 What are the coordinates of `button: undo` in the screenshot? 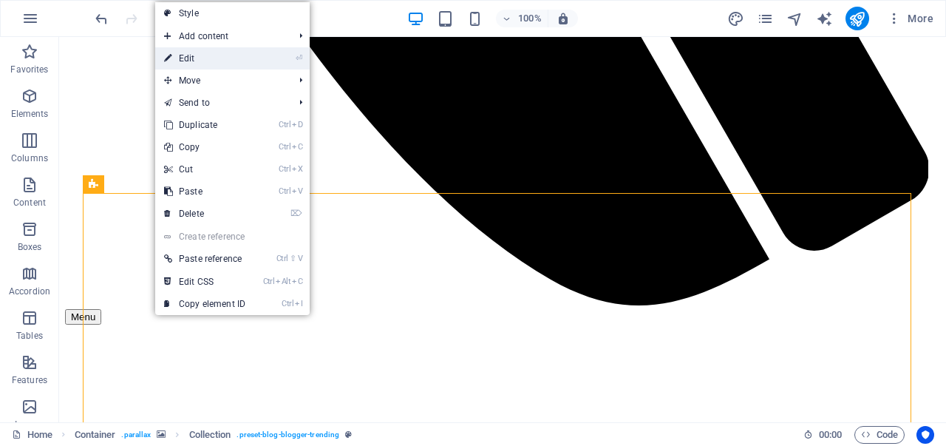 It's located at (101, 18).